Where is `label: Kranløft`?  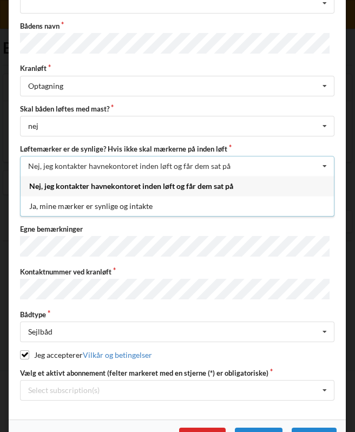 label: Kranløft is located at coordinates (177, 68).